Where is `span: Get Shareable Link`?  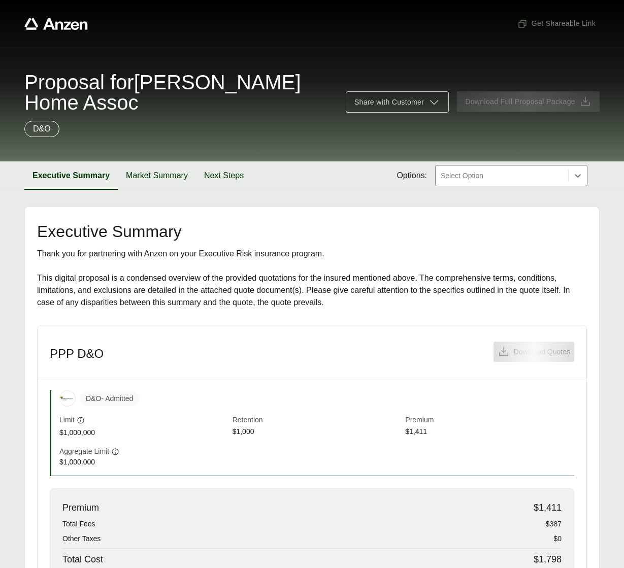
span: Get Shareable Link is located at coordinates (556, 23).